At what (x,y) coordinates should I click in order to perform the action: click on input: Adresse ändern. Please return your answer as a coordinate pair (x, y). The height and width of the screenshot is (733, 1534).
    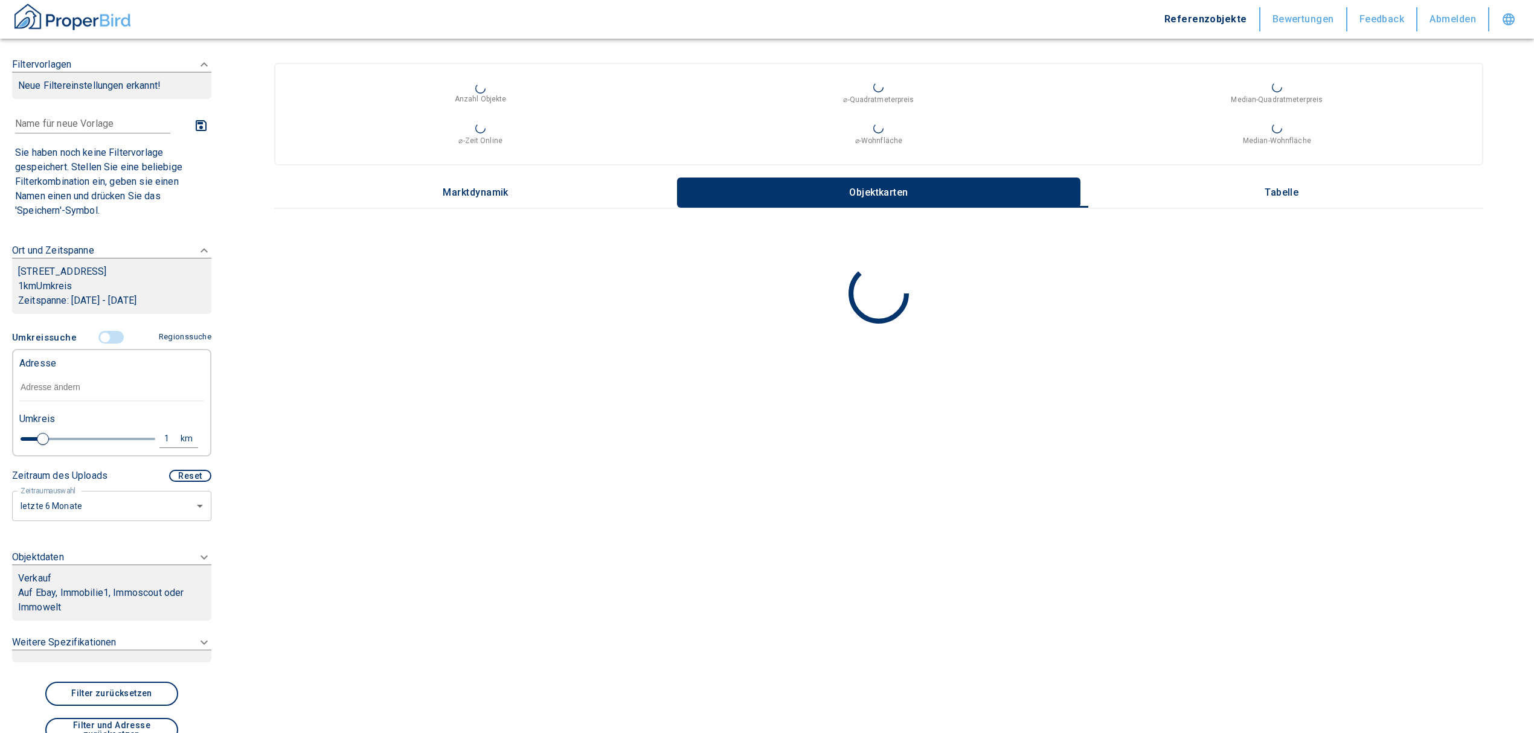
    Looking at the image, I should click on (112, 388).